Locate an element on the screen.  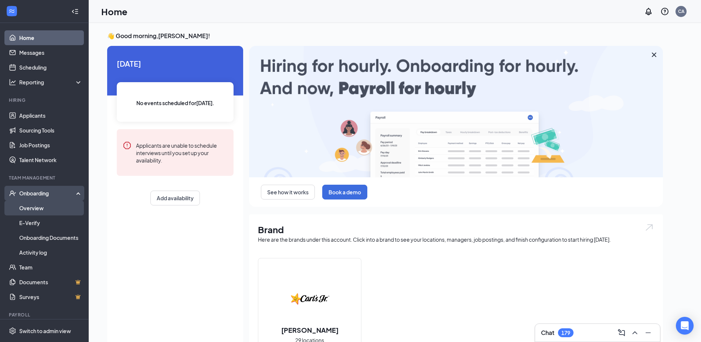
button: Add availability is located at coordinates (175, 198).